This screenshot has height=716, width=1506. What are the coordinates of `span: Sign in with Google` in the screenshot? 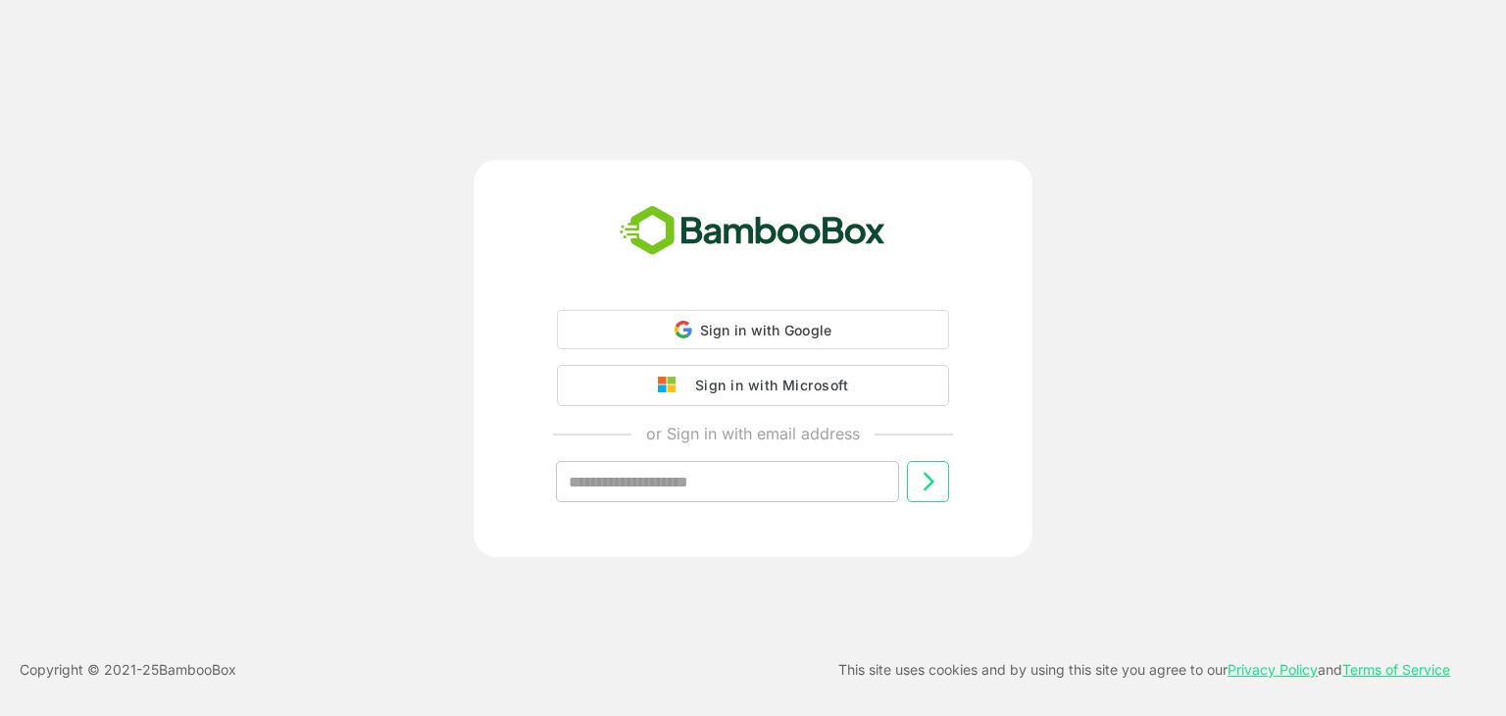 It's located at (766, 329).